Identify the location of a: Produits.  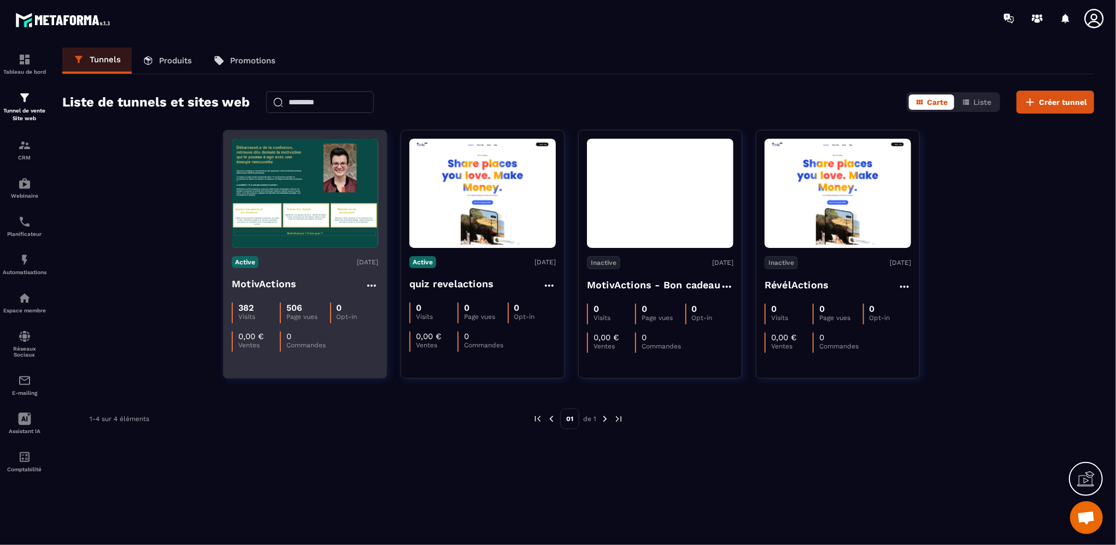
(167, 61).